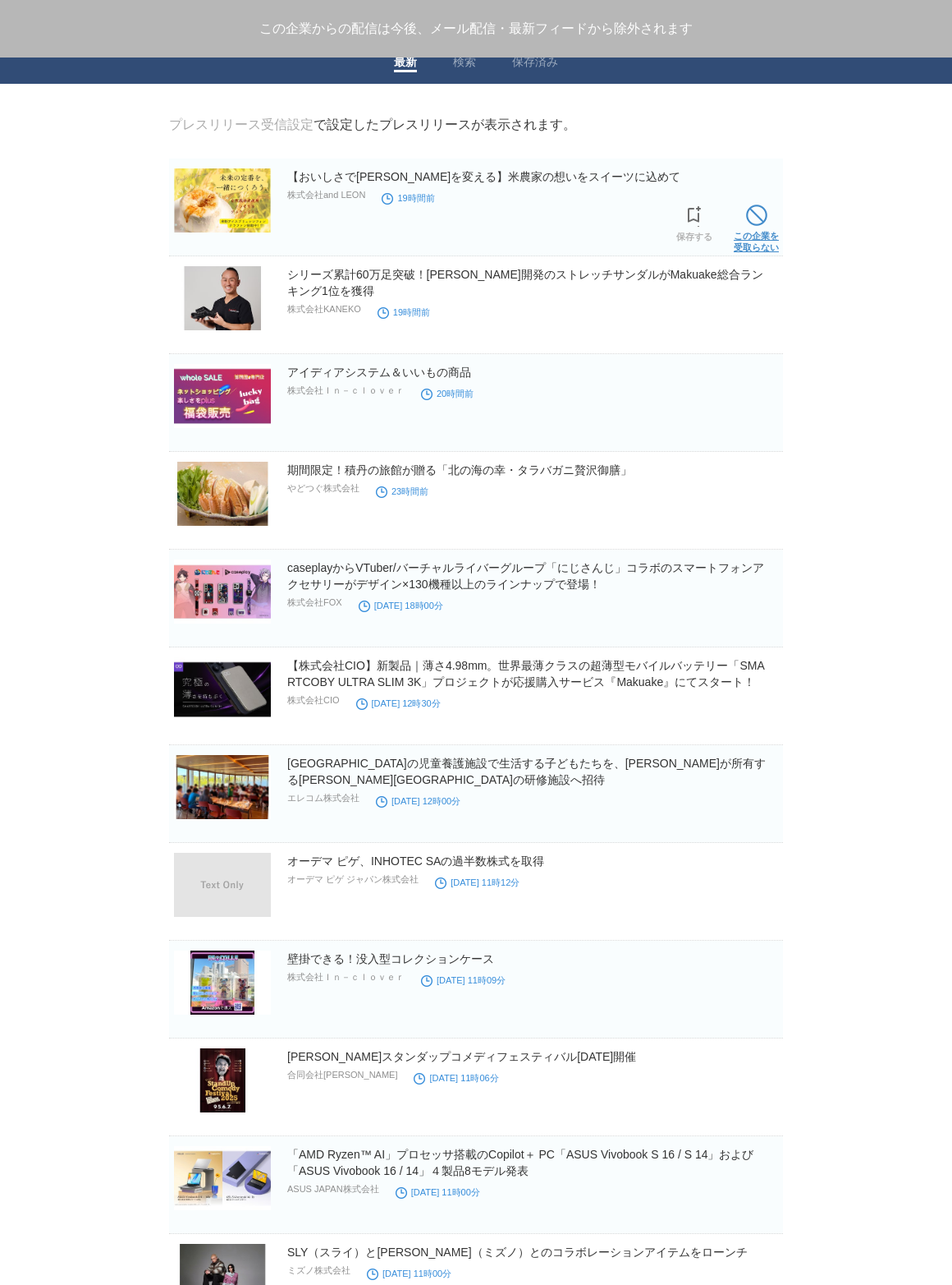  What do you see at coordinates (757, 227) in the screenshot?
I see `a: この企業を受取らない` at bounding box center [757, 227].